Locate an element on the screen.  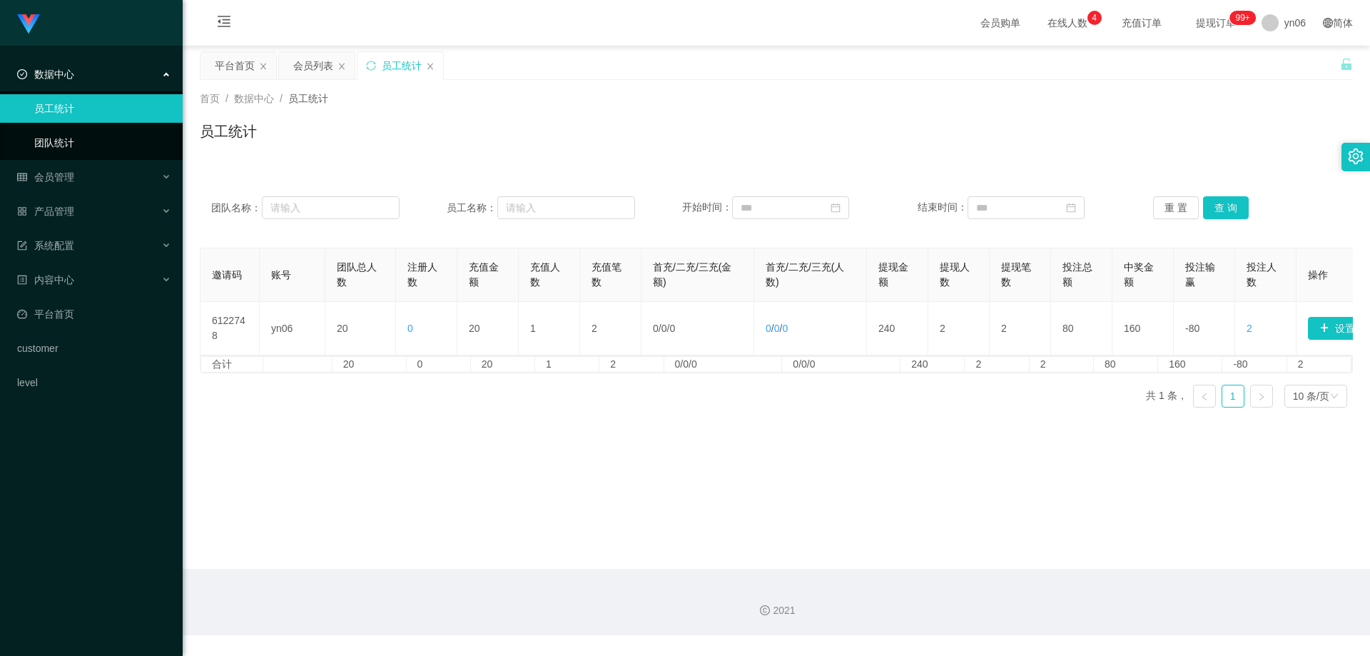
td: 240 is located at coordinates (932, 364).